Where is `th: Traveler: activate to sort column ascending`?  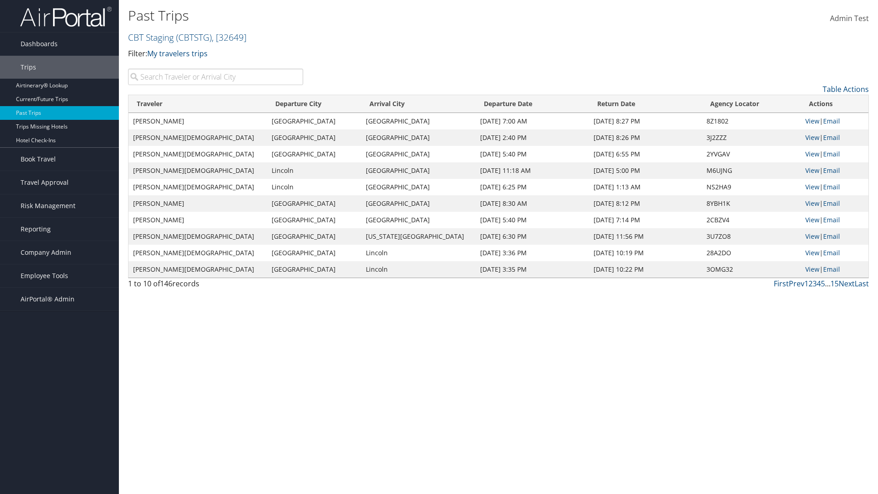 th: Traveler: activate to sort column ascending is located at coordinates (198, 104).